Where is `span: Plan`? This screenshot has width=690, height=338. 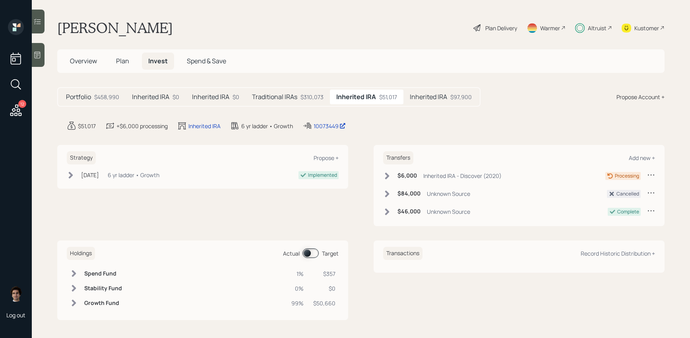
span: Plan is located at coordinates (122, 61).